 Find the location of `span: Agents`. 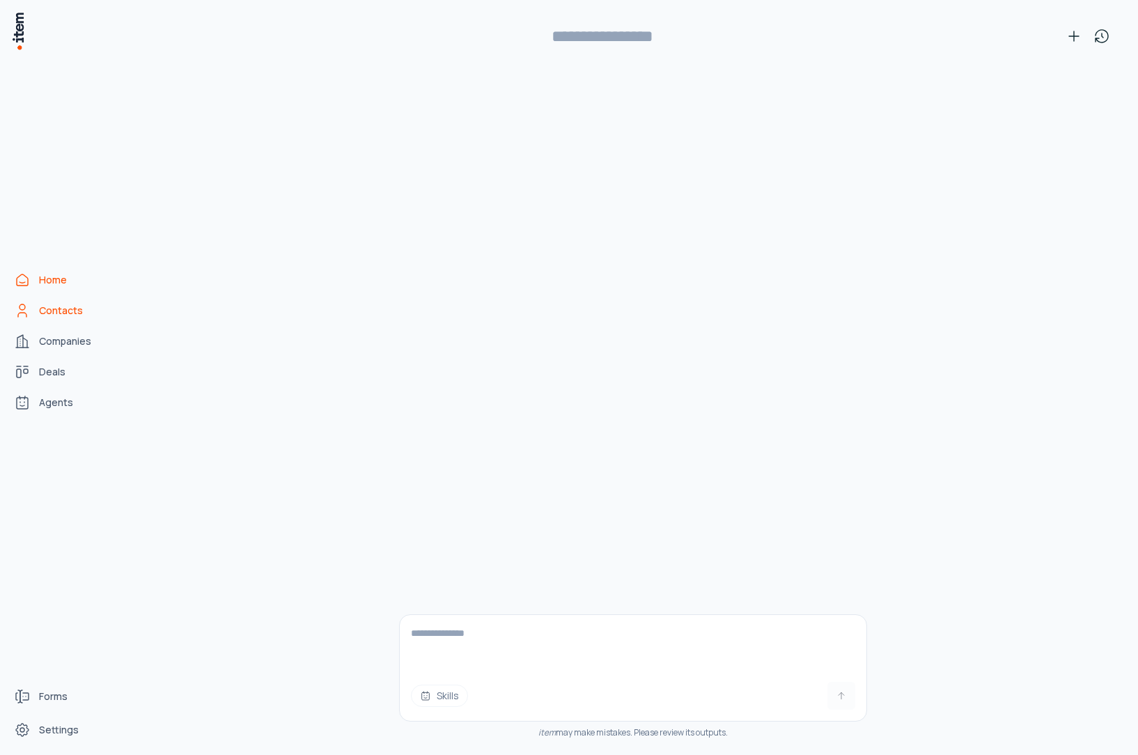

span: Agents is located at coordinates (56, 403).